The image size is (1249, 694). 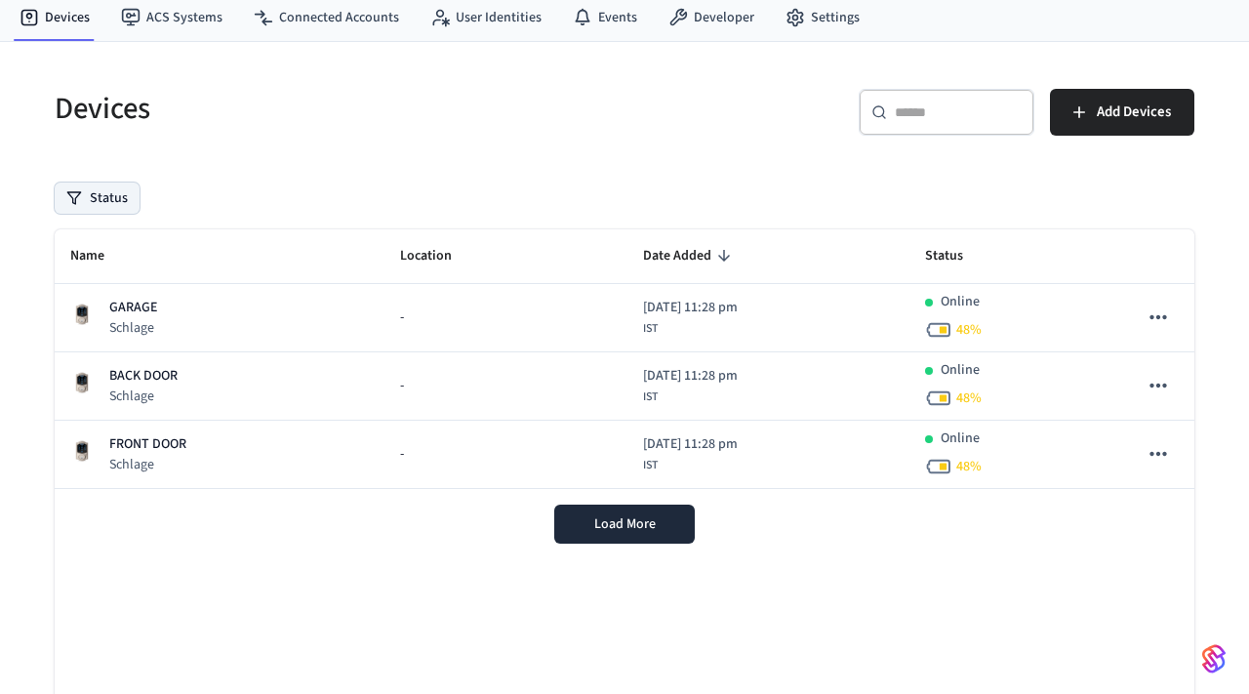 What do you see at coordinates (133, 307) in the screenshot?
I see `p: GARAGE` at bounding box center [133, 307].